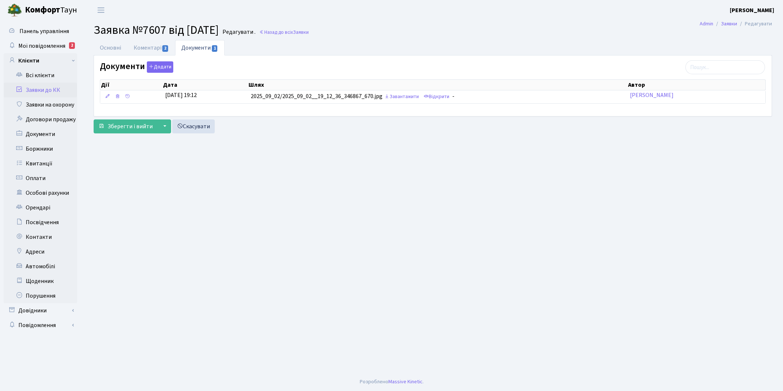 The height and width of the screenshot is (391, 783). Describe the element at coordinates (736, 24) in the screenshot. I see `nav: breadcrumb` at that location.